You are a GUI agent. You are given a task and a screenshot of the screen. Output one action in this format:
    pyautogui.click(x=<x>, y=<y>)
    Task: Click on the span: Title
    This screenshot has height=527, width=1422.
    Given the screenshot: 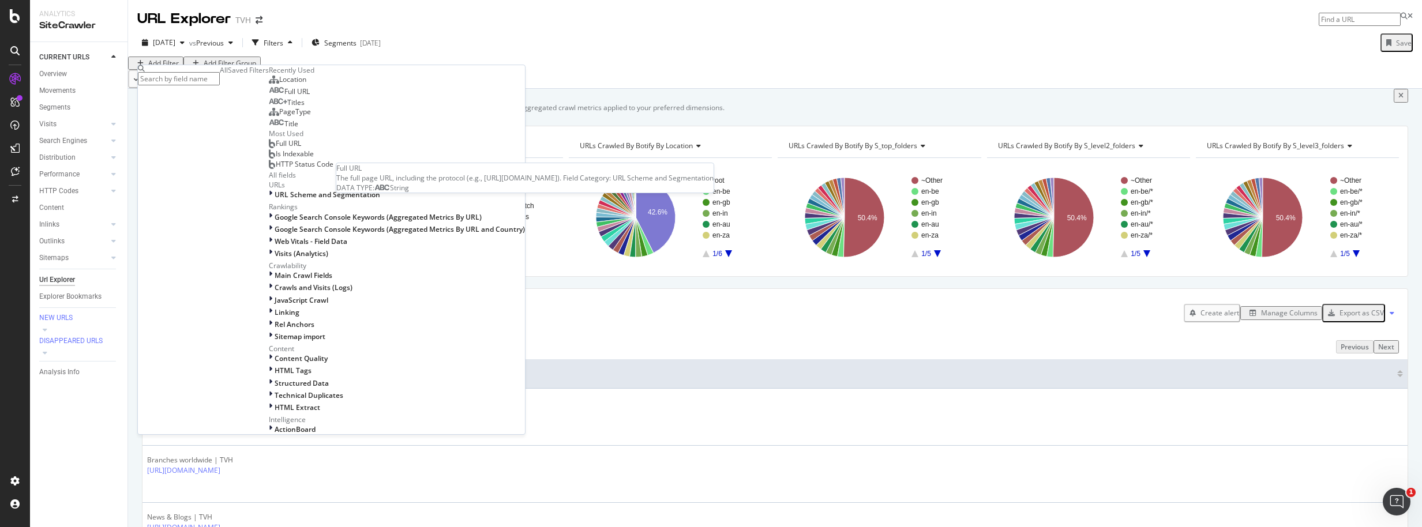 What is the action you would take?
    pyautogui.click(x=291, y=123)
    